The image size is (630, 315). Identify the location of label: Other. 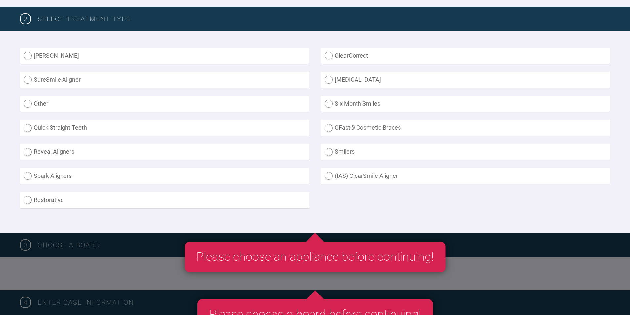
(164, 104).